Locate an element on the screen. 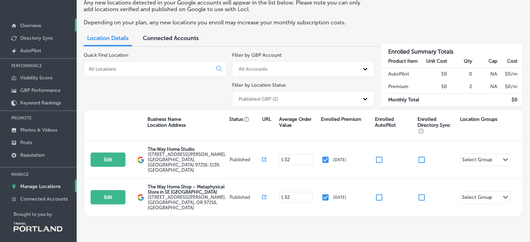 The width and height of the screenshot is (530, 242). td: AutoPilot is located at coordinates (402, 74).